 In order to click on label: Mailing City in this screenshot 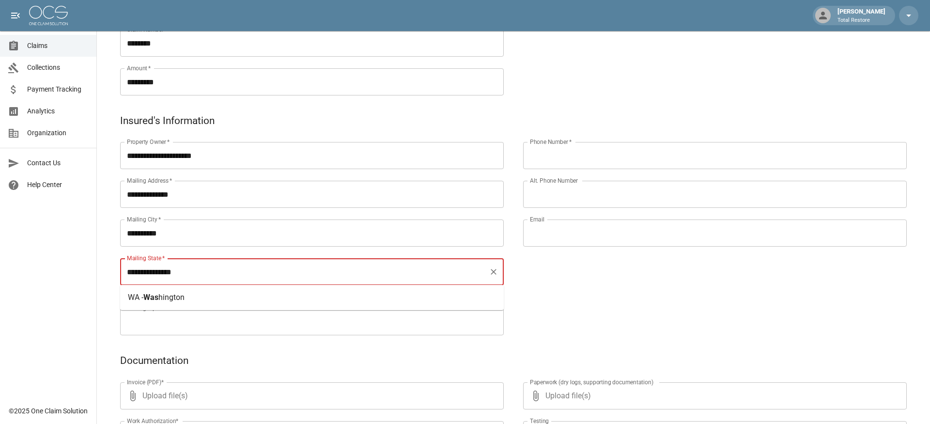, I will do `click(144, 219)`.